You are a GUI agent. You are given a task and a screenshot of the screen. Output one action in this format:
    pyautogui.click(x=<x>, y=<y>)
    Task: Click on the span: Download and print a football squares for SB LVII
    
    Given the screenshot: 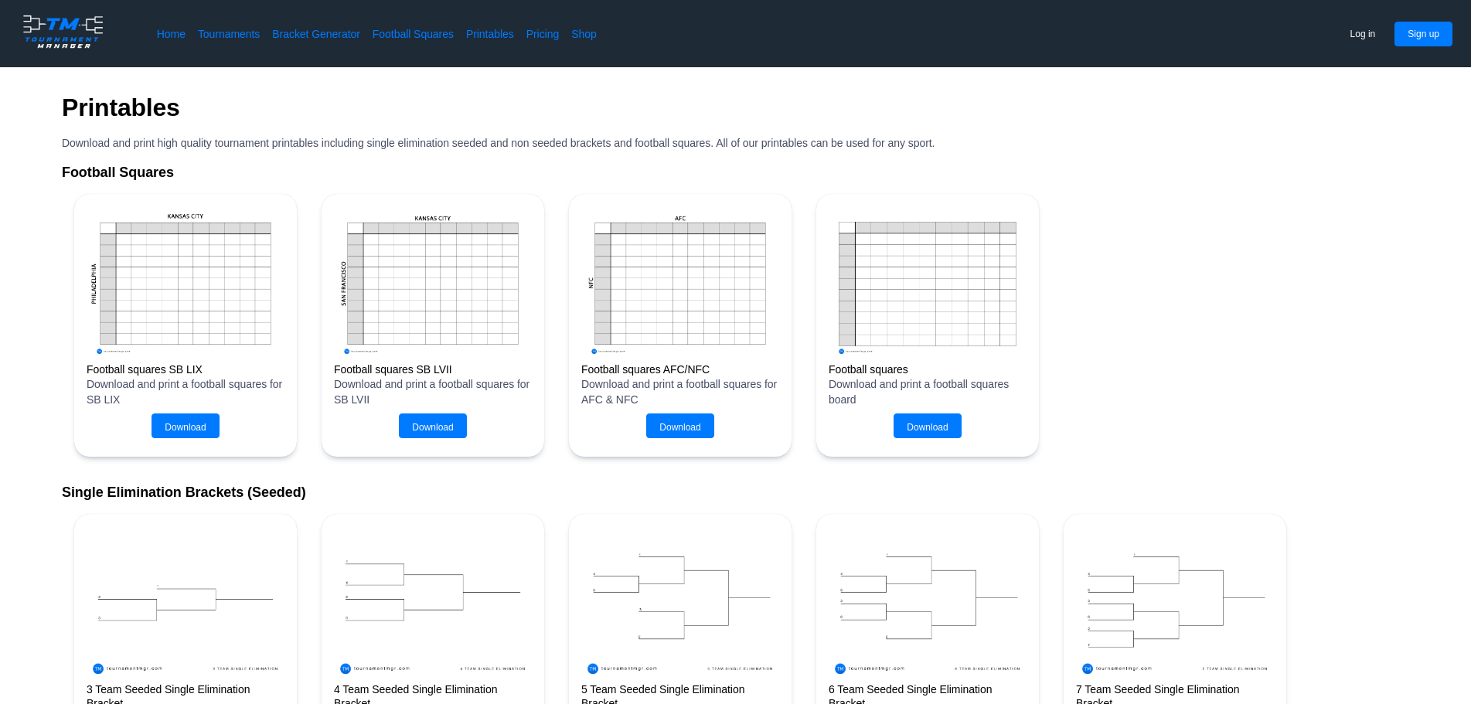 What is the action you would take?
    pyautogui.click(x=431, y=392)
    